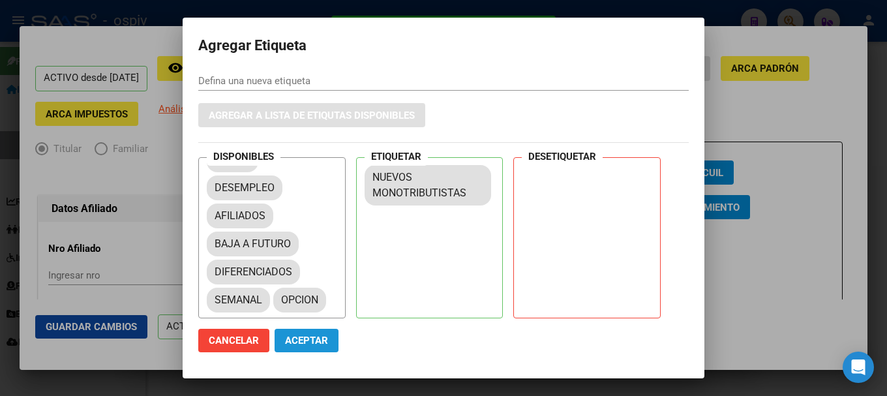 The image size is (887, 396). I want to click on h4: ETIQUETAR, so click(396, 156).